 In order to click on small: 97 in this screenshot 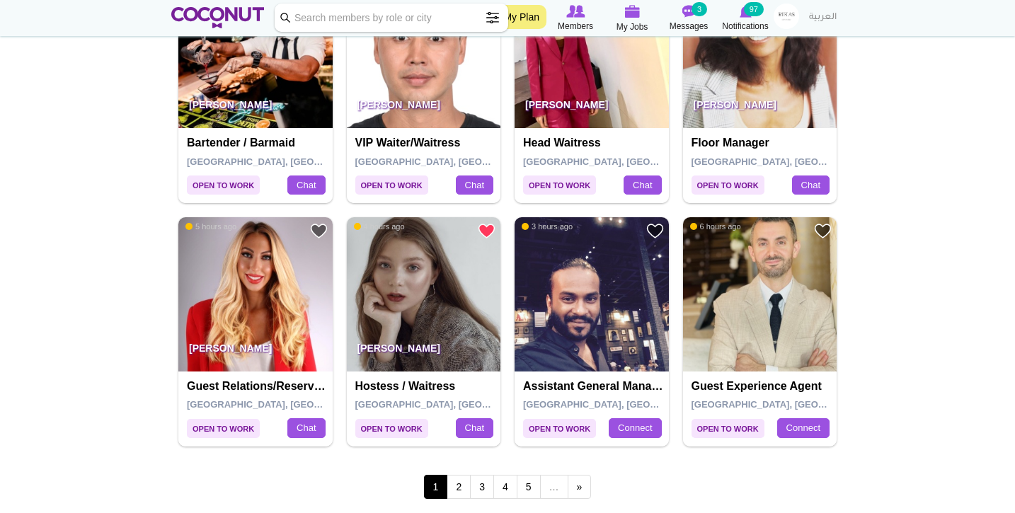, I will do `click(754, 9)`.